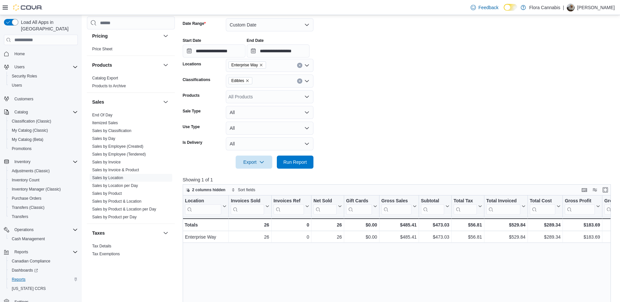 The width and height of the screenshot is (620, 302). Describe the element at coordinates (98, 102) in the screenshot. I see `h3: Sales` at that location.